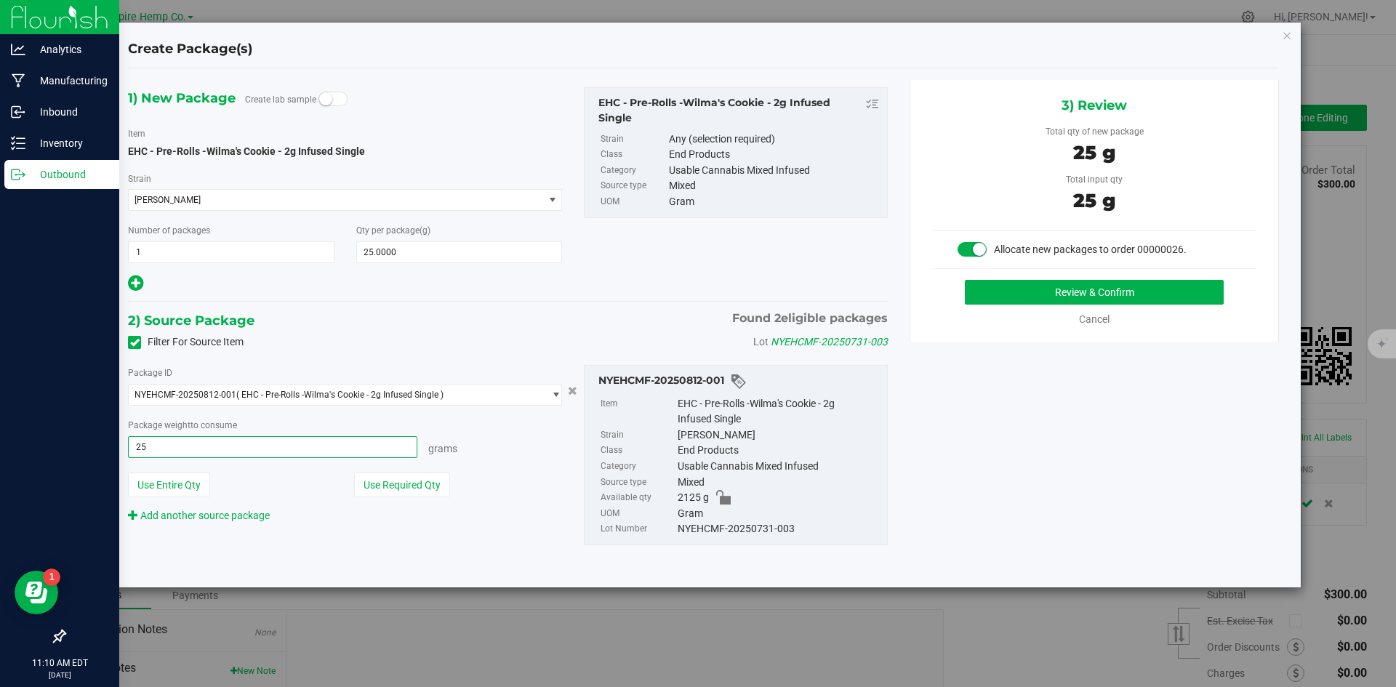 This screenshot has height=687, width=1396. What do you see at coordinates (247, 151) in the screenshot?
I see `span: EHC - Pre-Rolls -Wilma's Cookie - 2g Infused Single` at bounding box center [247, 151].